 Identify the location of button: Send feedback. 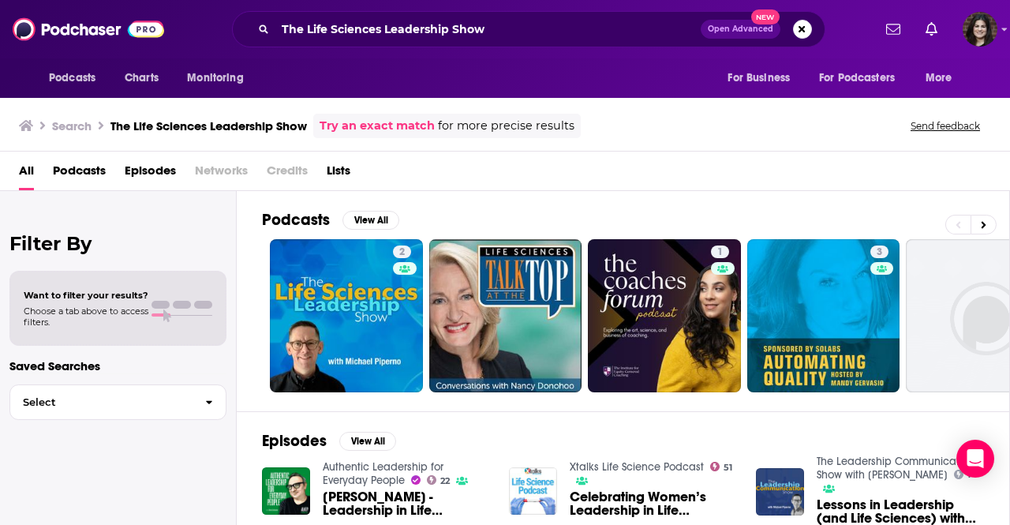
(945, 125).